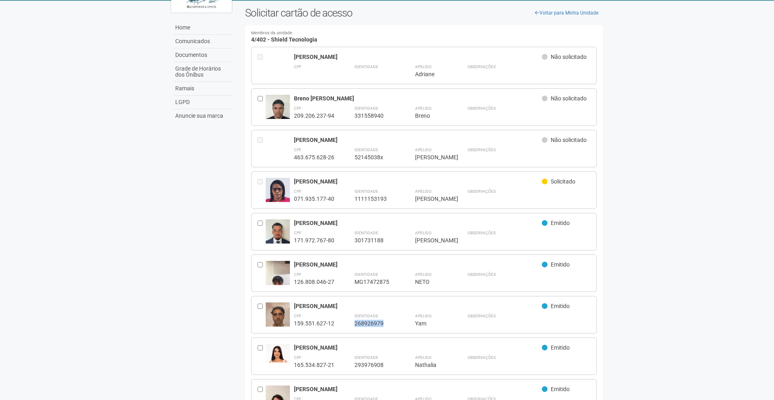  I want to click on div: 463.675.628-26, so click(314, 157).